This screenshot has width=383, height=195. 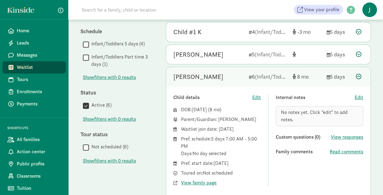 I want to click on span: No notes yet. Click "edit" to add notes., so click(x=314, y=116).